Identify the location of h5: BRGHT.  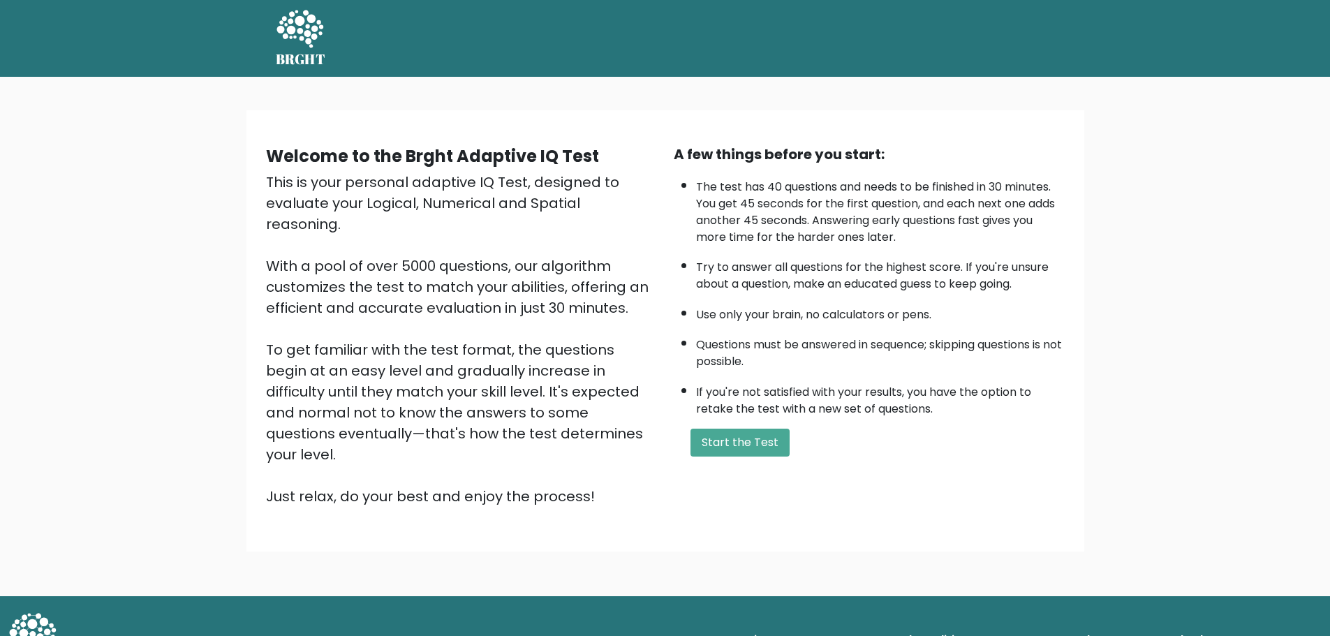
(301, 59).